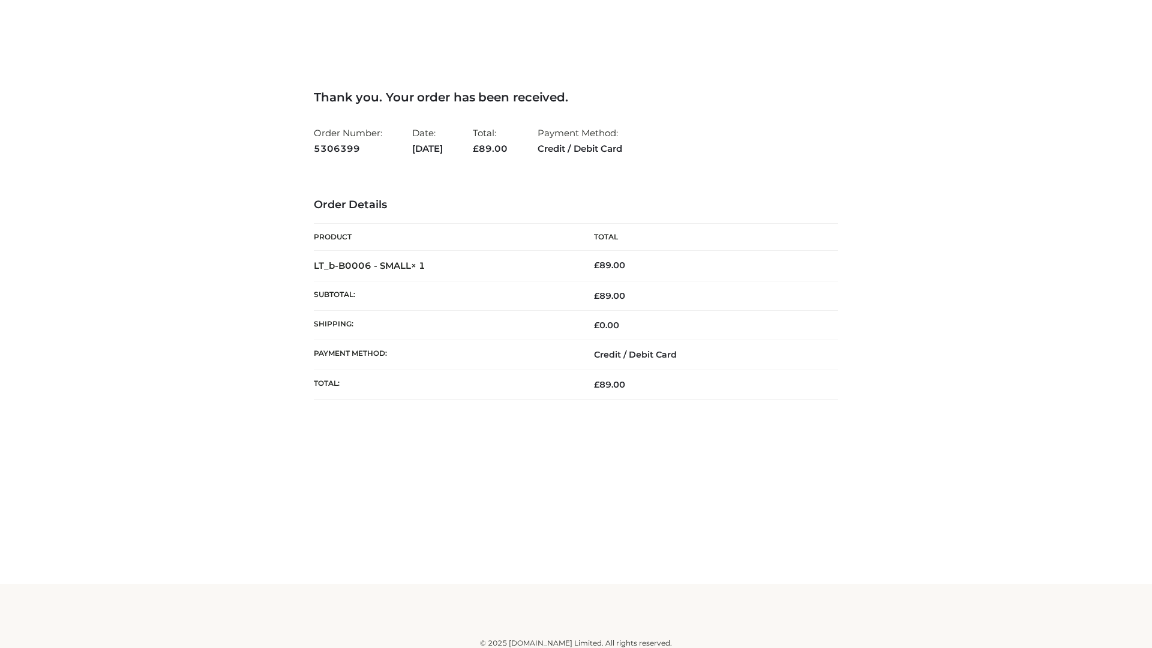  Describe the element at coordinates (579, 149) in the screenshot. I see `strong: Credit / Debit Card` at that location.